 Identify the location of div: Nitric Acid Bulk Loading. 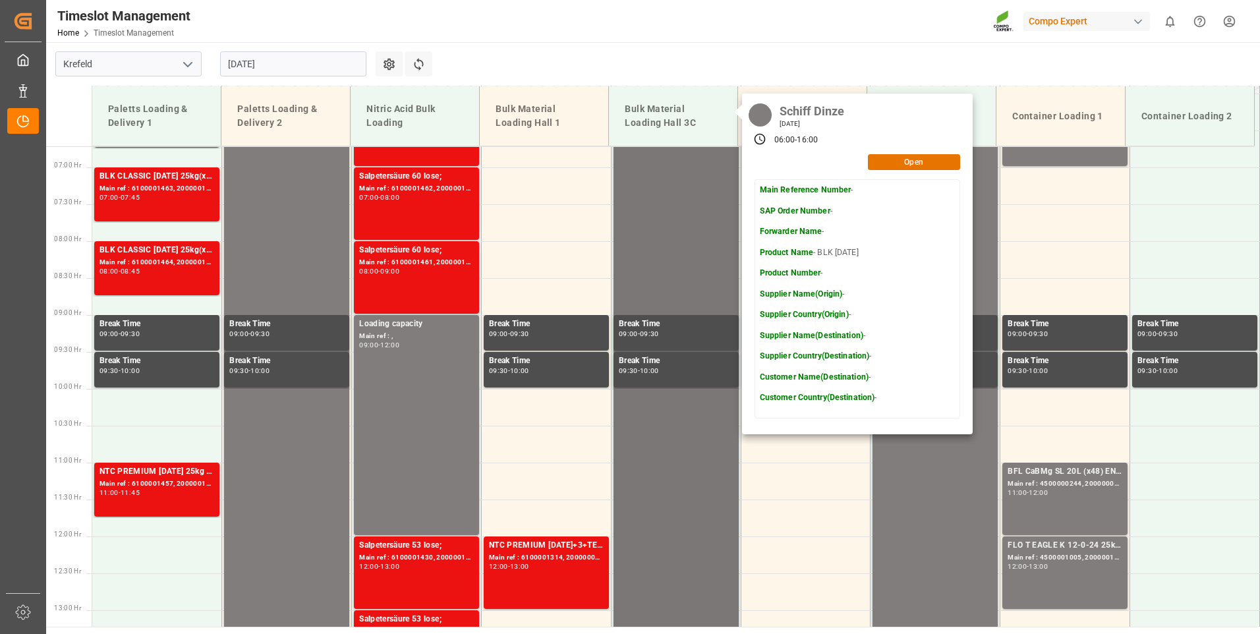
(415, 116).